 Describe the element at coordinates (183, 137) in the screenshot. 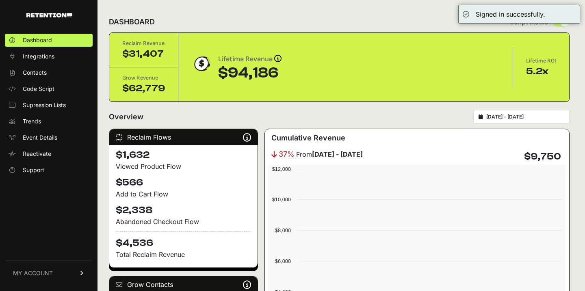

I see `div: Reclaim Flows` at that location.